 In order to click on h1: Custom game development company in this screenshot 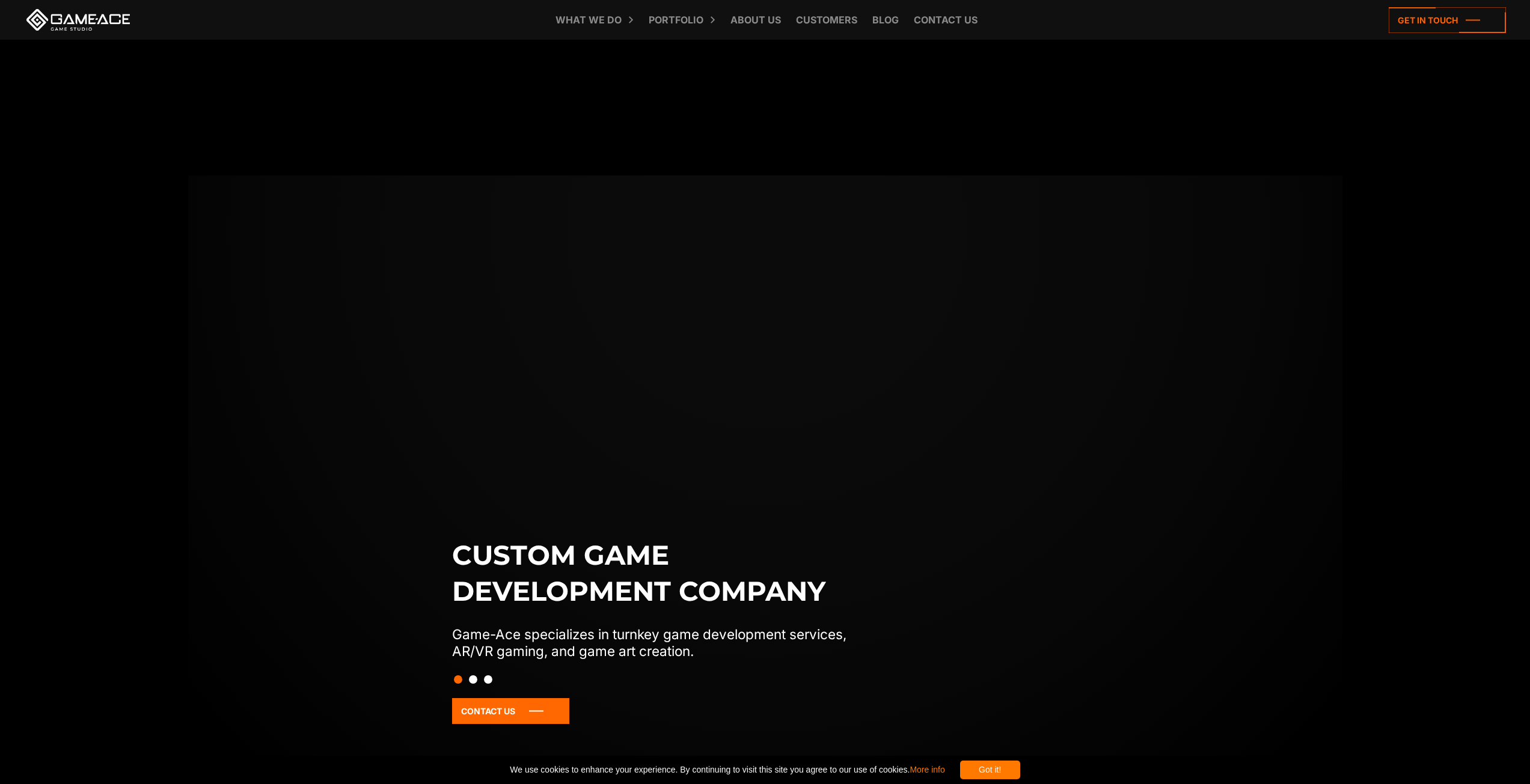, I will do `click(662, 574)`.